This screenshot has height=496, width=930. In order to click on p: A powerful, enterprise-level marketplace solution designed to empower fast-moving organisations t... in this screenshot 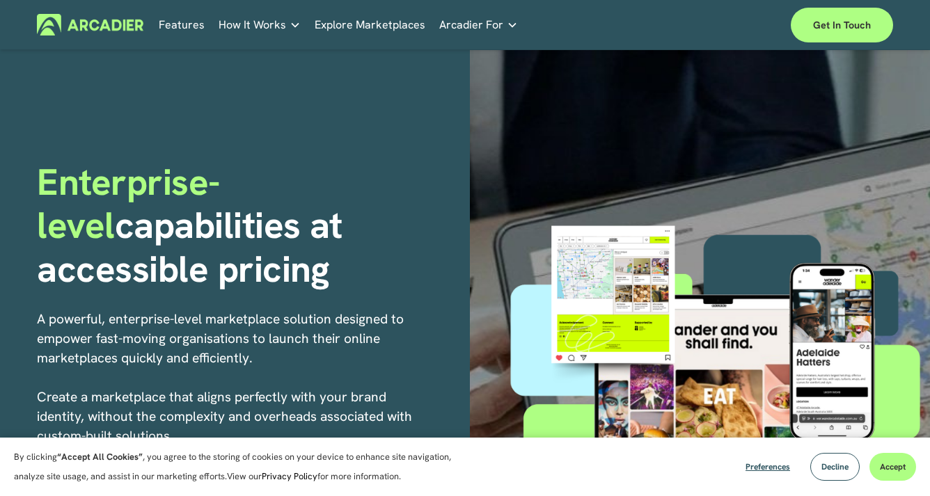, I will do `click(230, 397)`.